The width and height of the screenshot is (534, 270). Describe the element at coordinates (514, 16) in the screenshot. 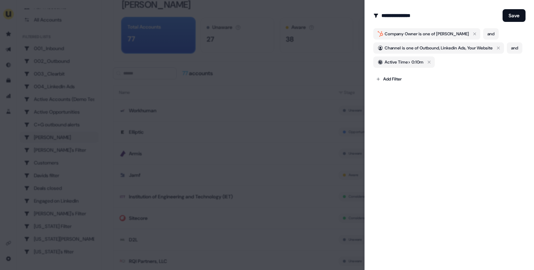

I see `button: Save` at that location.